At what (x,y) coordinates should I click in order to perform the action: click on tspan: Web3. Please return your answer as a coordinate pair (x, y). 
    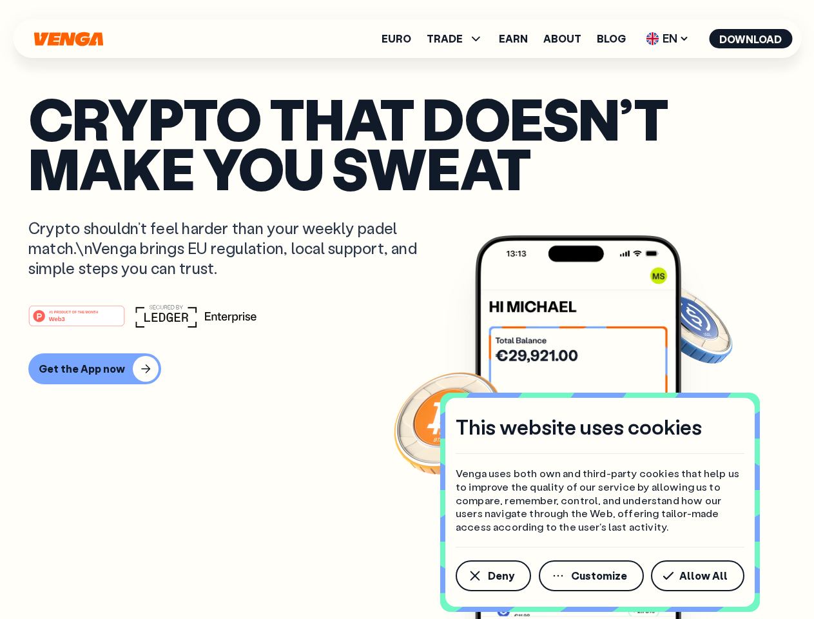
    Looking at the image, I should click on (57, 318).